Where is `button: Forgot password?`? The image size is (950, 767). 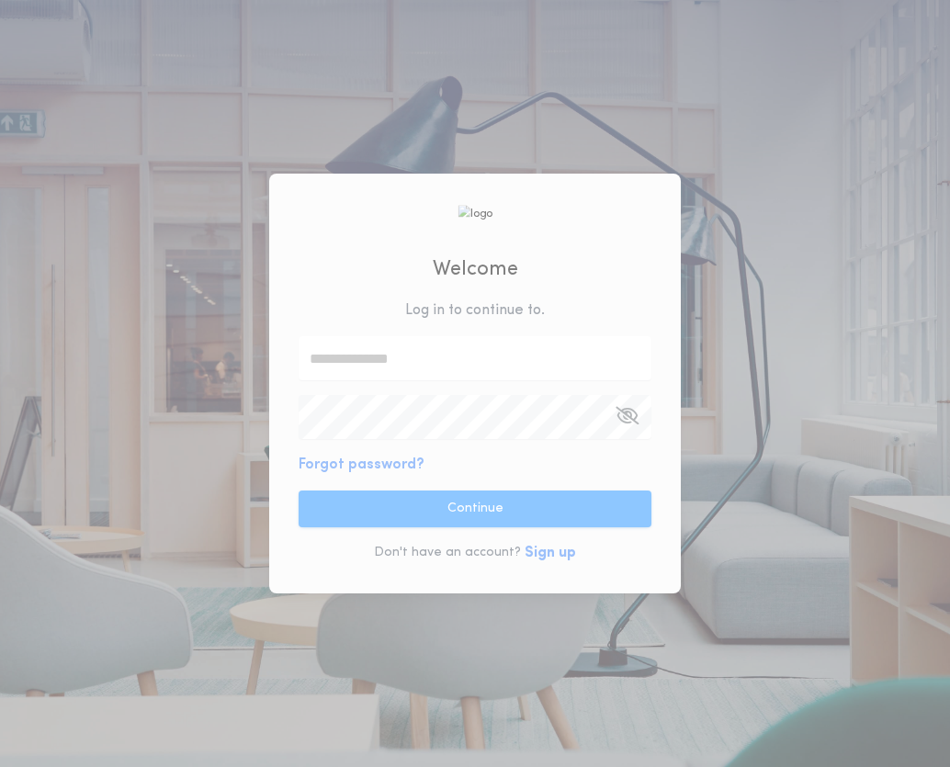
button: Forgot password? is located at coordinates (361, 465).